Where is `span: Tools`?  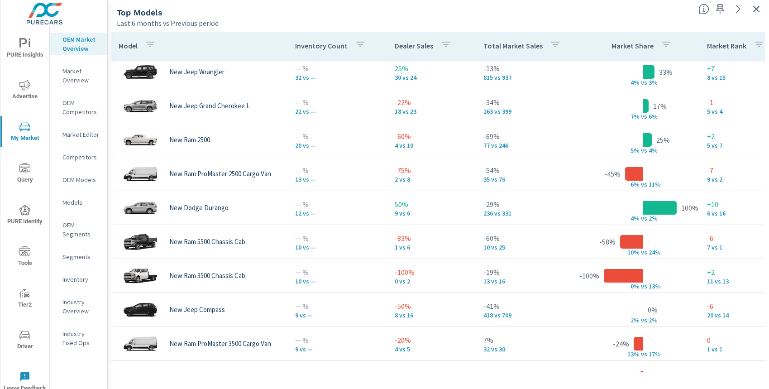
span: Tools is located at coordinates (25, 257).